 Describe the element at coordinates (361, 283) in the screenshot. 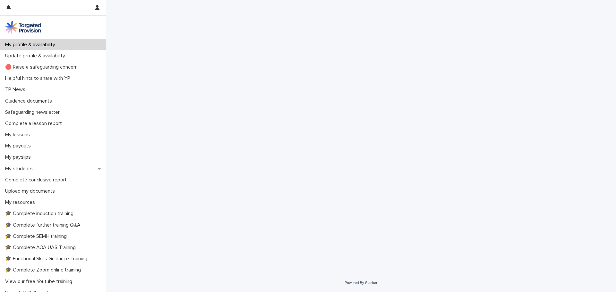

I see `a: Powered By Stacker` at that location.